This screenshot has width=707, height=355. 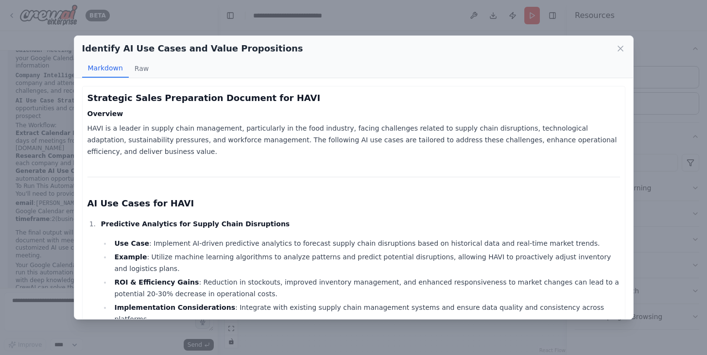 I want to click on h3: AI Use Cases for HAVI, so click(x=354, y=204).